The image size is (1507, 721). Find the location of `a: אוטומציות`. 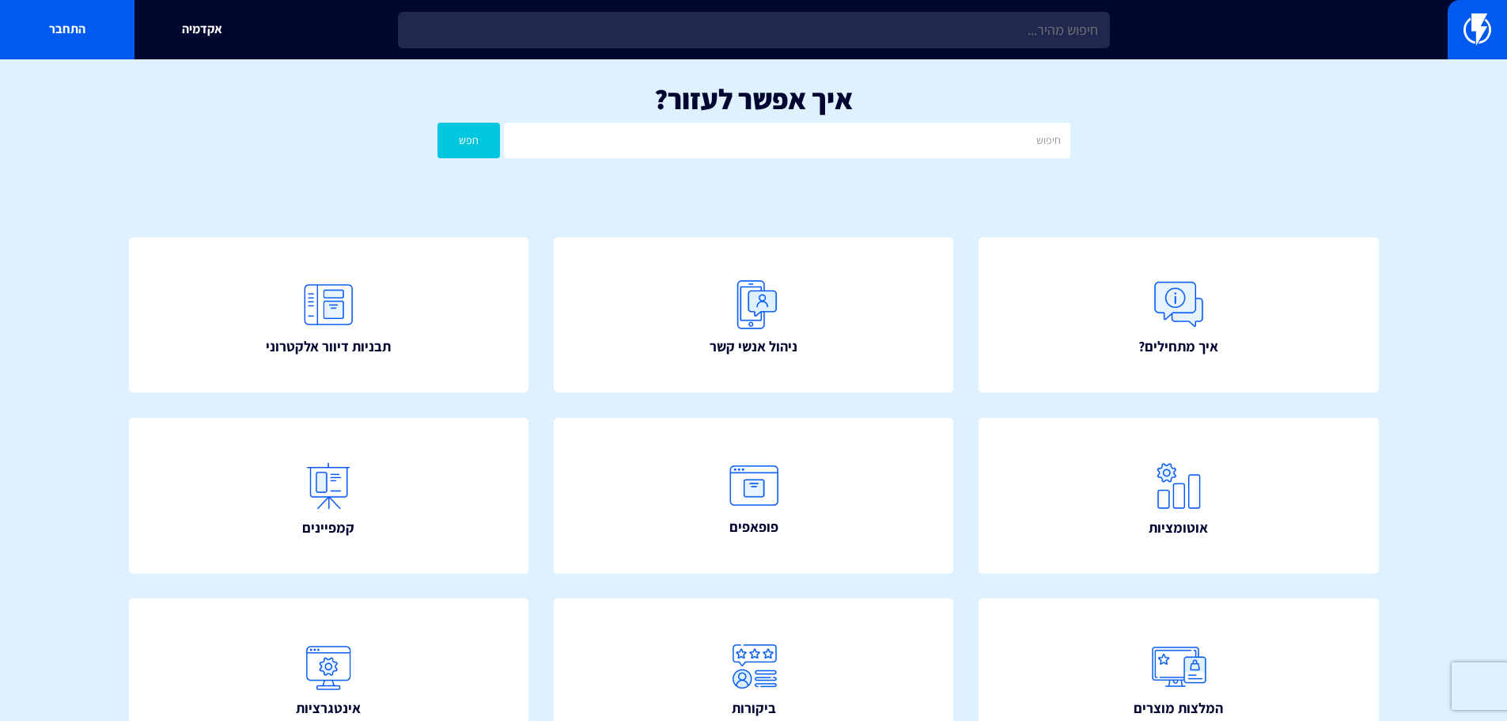

a: אוטומציות is located at coordinates (1179, 495).